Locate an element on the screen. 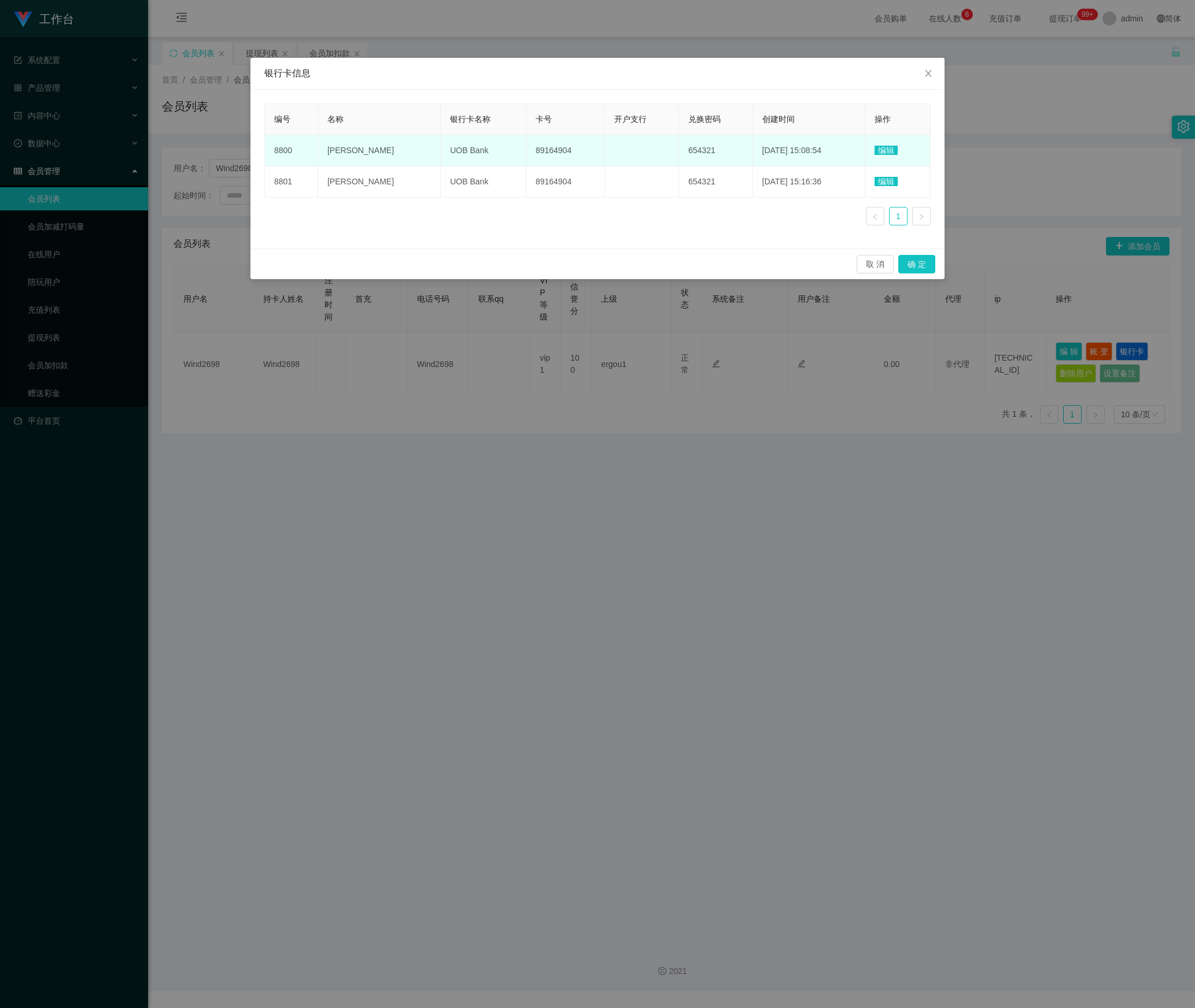 This screenshot has width=1195, height=1008. li: 下一页 is located at coordinates (922, 216).